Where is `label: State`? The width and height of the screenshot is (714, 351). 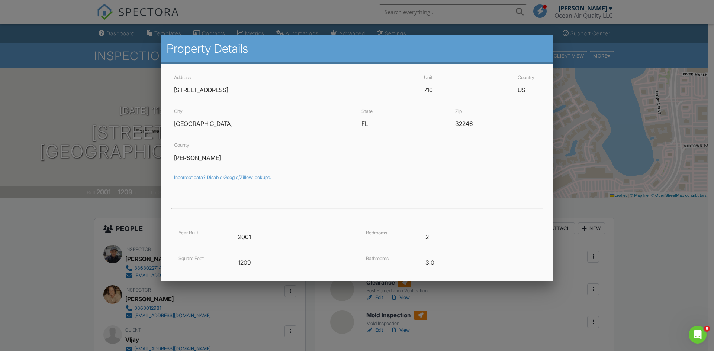 label: State is located at coordinates (367, 111).